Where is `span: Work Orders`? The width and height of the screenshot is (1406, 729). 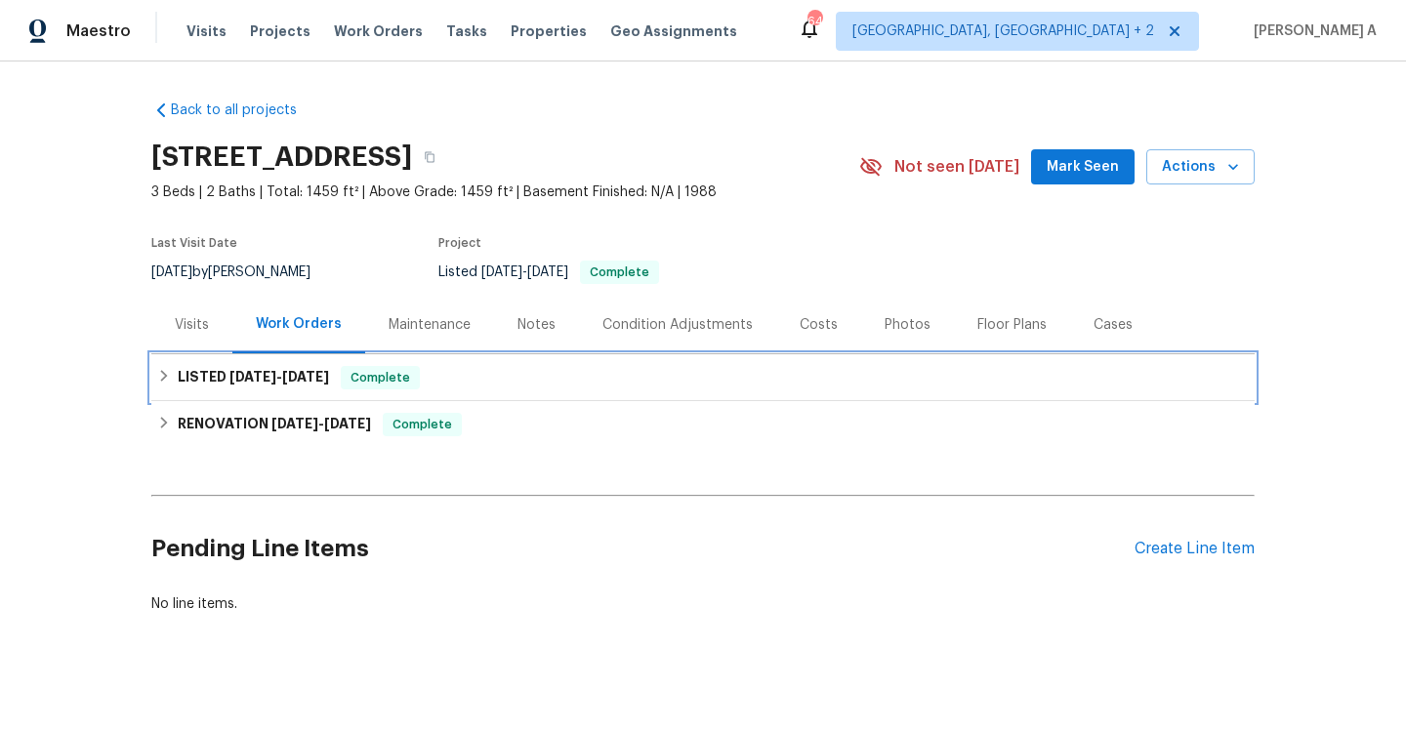 span: Work Orders is located at coordinates (378, 31).